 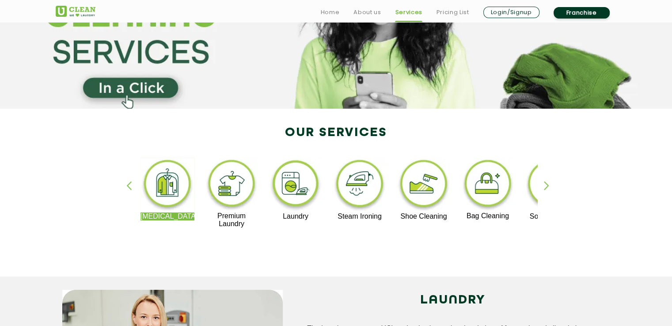 What do you see at coordinates (231, 220) in the screenshot?
I see `p: Premium Laundry` at bounding box center [231, 220].